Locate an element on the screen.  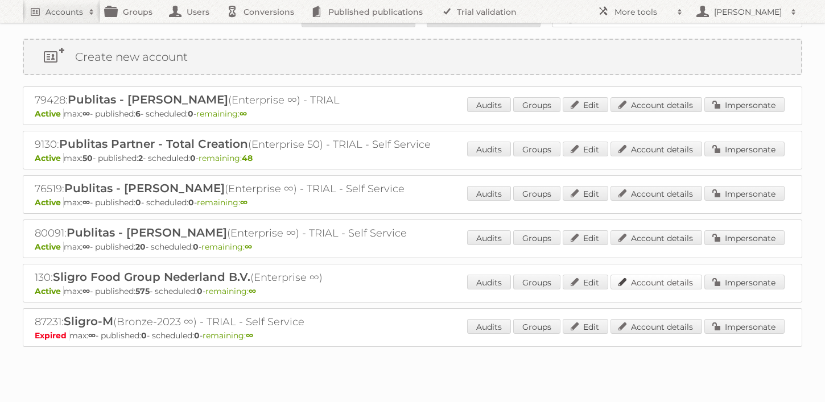
span: Publitas Partner - Total Creation is located at coordinates (154, 144).